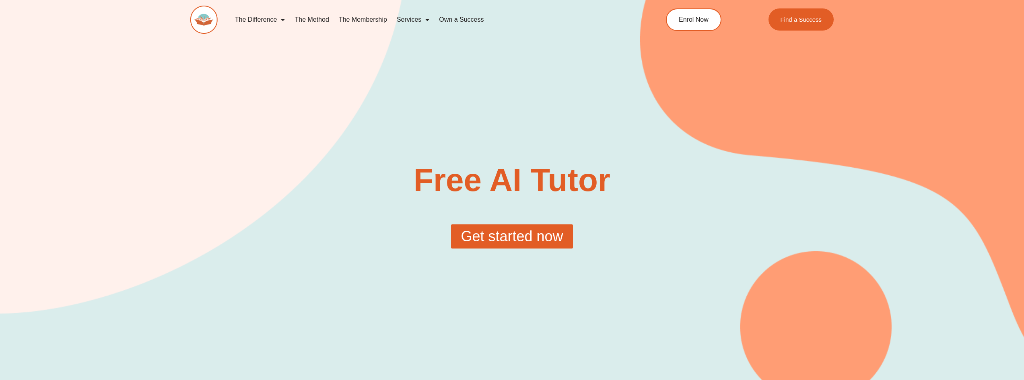 The image size is (1024, 380). Describe the element at coordinates (512, 237) in the screenshot. I see `span: Get started now` at that location.